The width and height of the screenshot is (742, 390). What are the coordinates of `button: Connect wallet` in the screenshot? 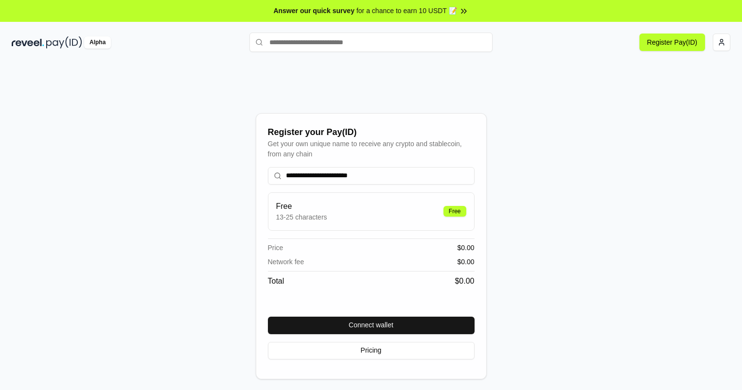 It's located at (371, 326).